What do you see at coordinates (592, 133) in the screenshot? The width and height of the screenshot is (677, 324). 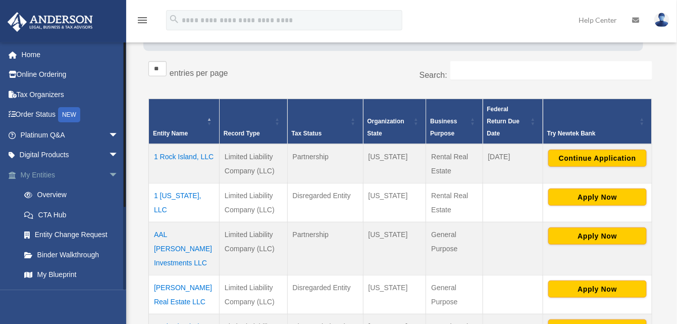 I see `div: Try Newtek Bank` at bounding box center [592, 133].